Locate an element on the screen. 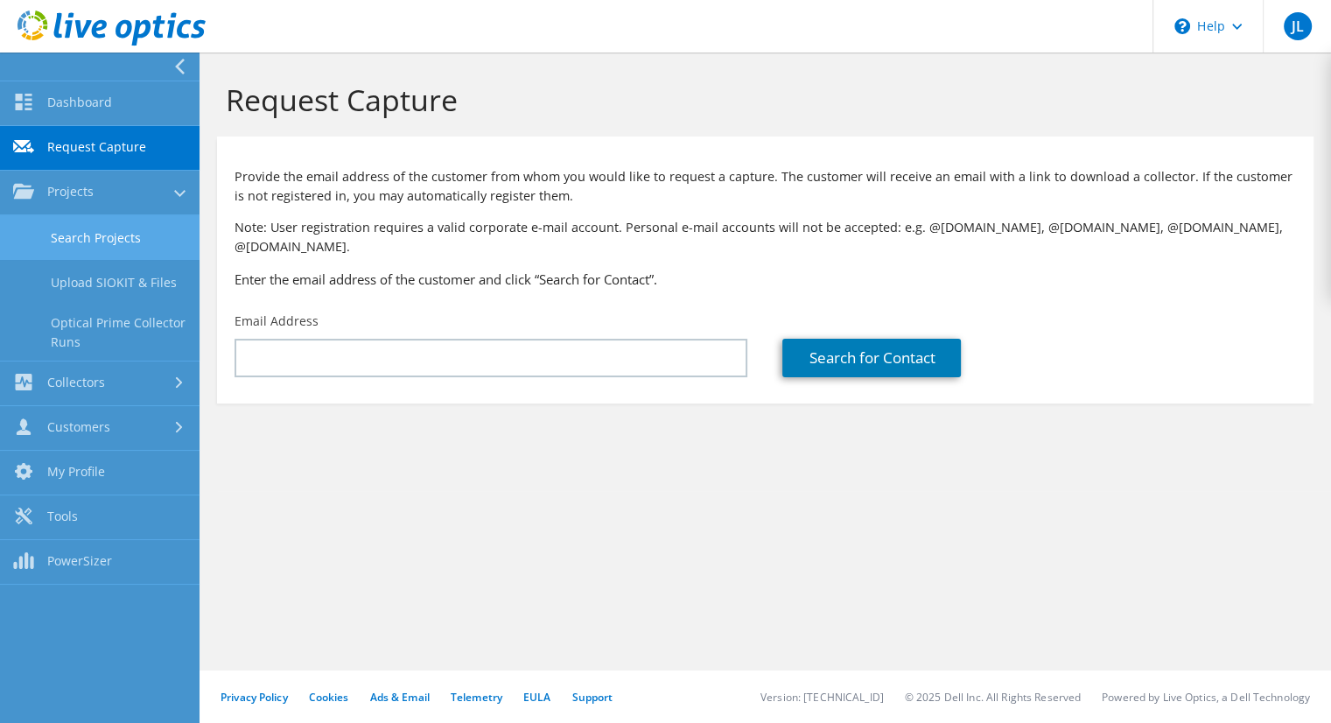 This screenshot has width=1331, height=723. label: Email Address is located at coordinates (276, 321).